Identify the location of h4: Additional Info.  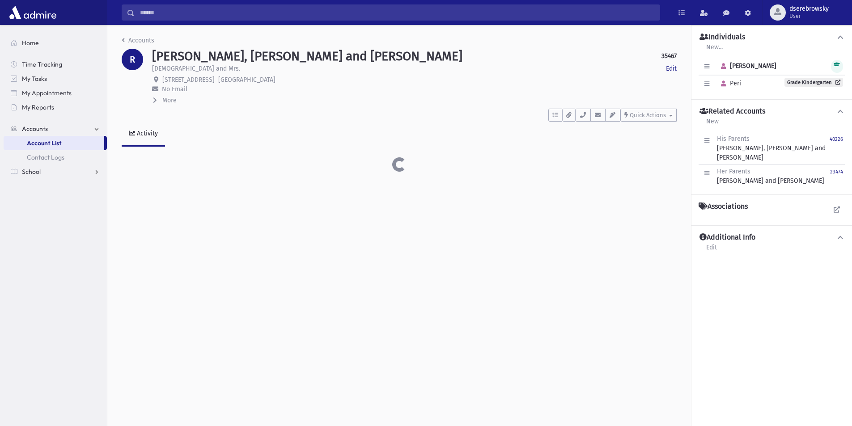
(728, 238).